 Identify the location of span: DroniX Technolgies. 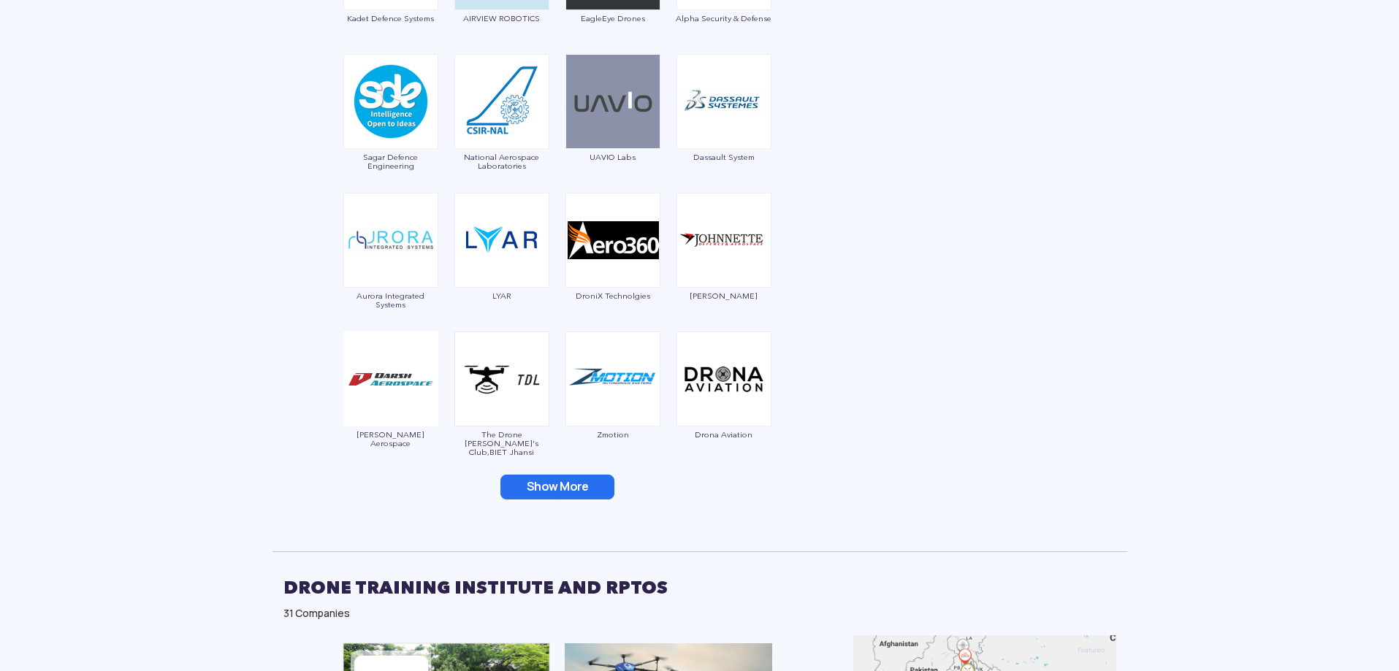
(613, 296).